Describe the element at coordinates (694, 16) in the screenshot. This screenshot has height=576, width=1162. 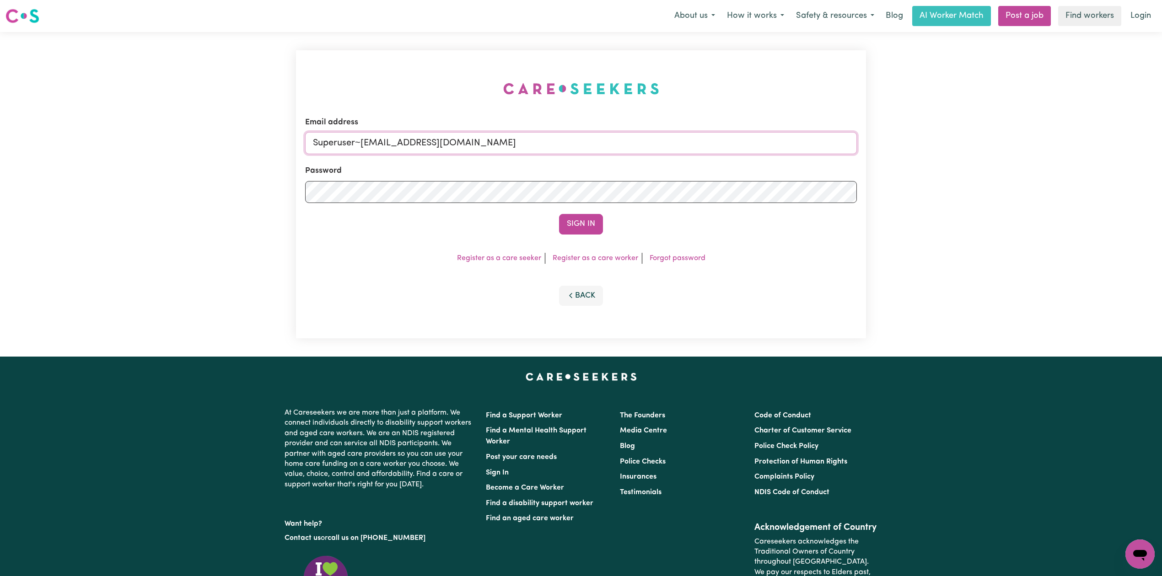
I see `button: About us` at that location.